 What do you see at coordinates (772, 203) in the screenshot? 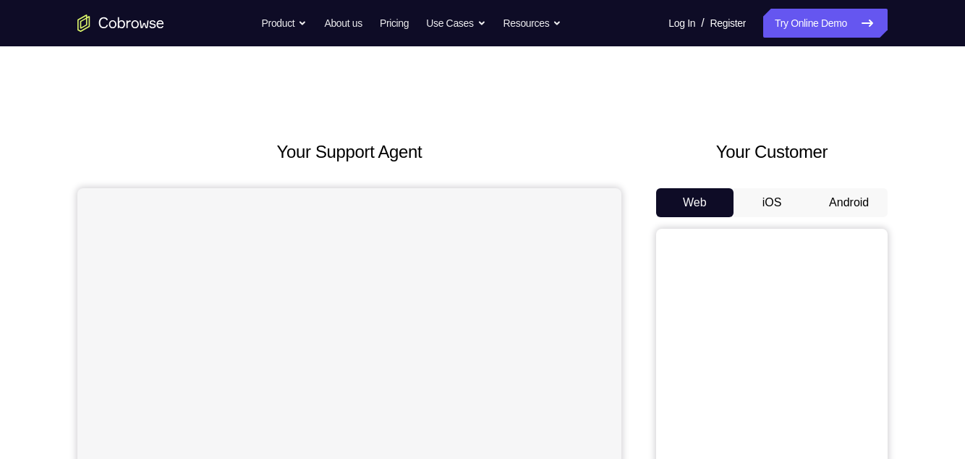
I see `button: iOS` at bounding box center [772, 203].